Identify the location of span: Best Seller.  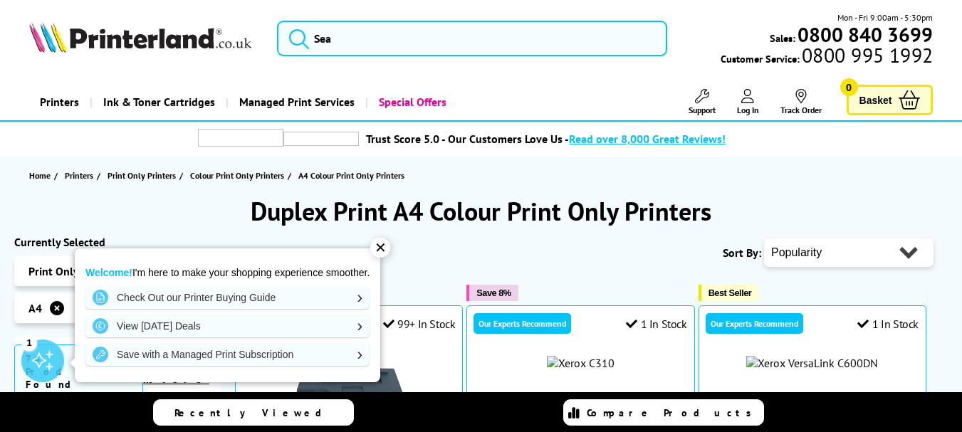
(730, 293).